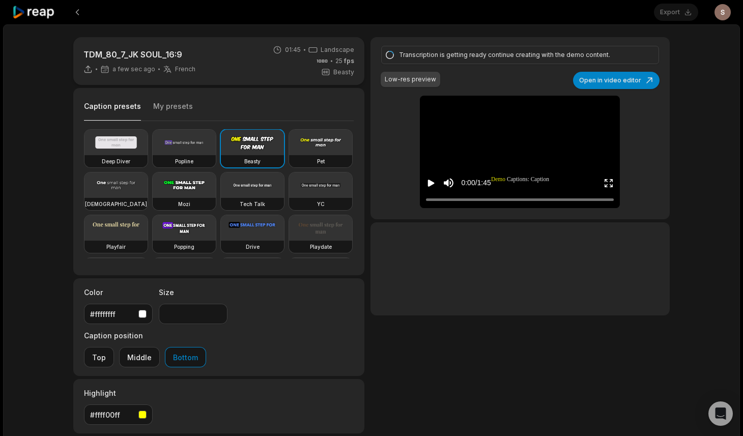  Describe the element at coordinates (112, 111) in the screenshot. I see `button: Caption presets` at that location.